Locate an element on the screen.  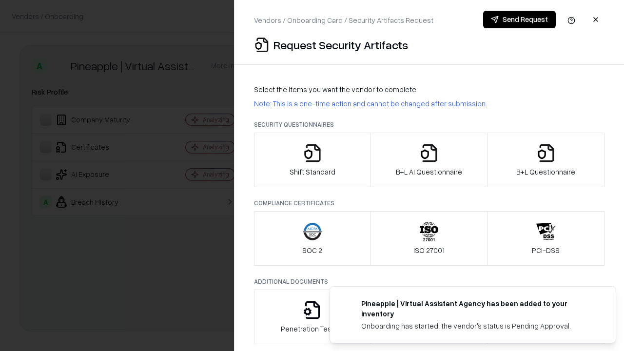
p: Request Security Artifacts is located at coordinates (341, 45).